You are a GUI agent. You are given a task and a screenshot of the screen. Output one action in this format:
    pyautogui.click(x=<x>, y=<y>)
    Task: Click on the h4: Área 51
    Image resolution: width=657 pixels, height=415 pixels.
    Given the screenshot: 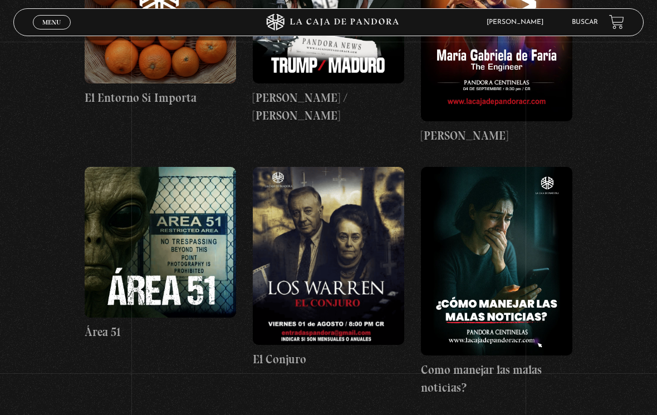 What is the action you would take?
    pyautogui.click(x=160, y=332)
    